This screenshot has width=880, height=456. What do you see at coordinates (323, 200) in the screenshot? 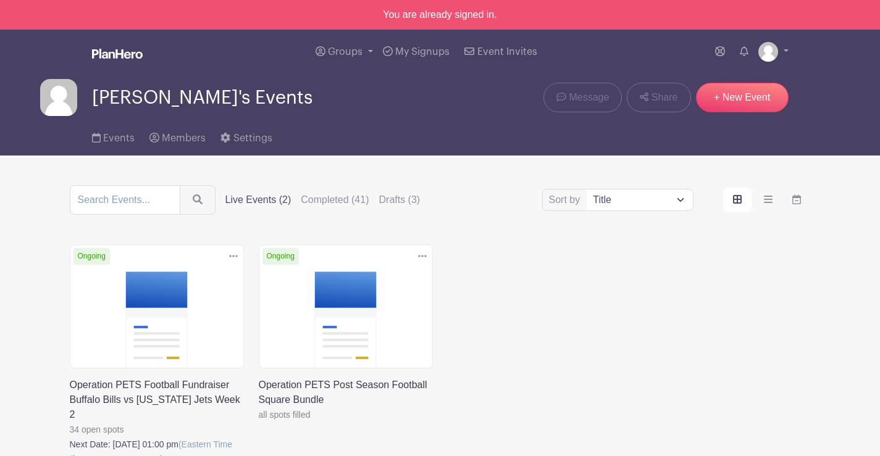
I see `div: filters` at bounding box center [323, 200].